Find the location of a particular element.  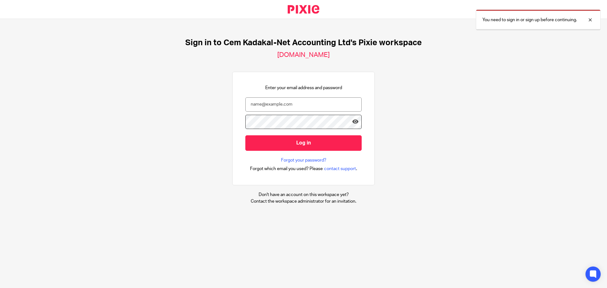

input: Log in is located at coordinates (303, 143).